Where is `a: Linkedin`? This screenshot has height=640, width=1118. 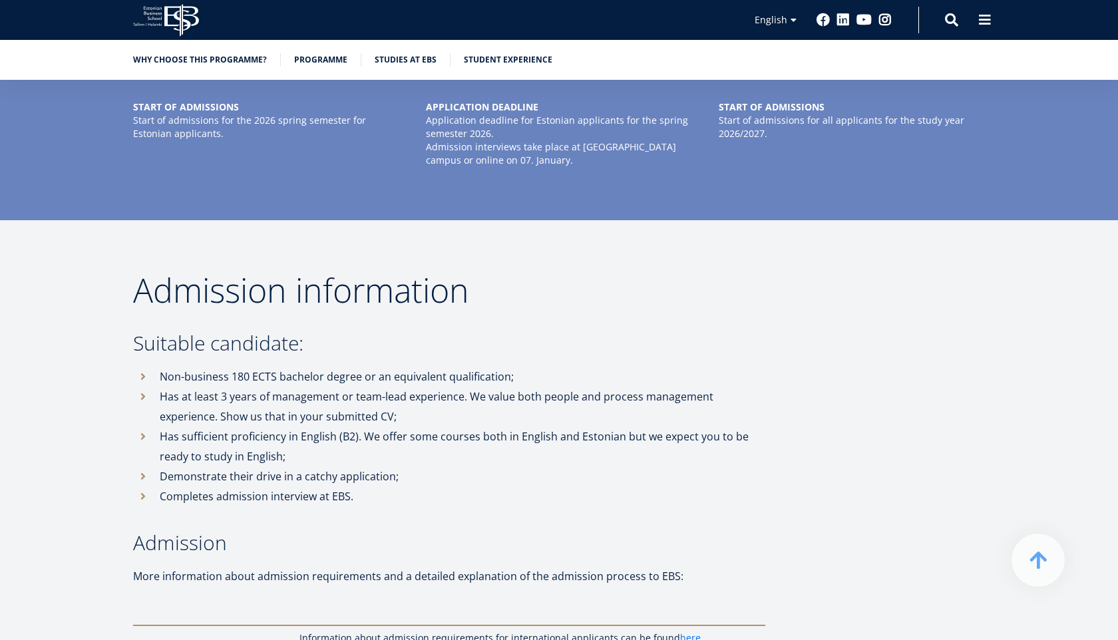 a: Linkedin is located at coordinates (843, 20).